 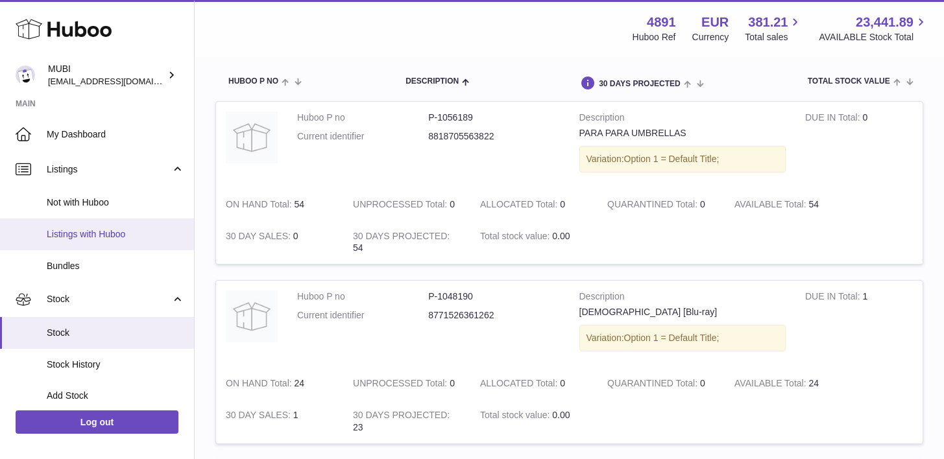 What do you see at coordinates (768, 22) in the screenshot?
I see `span: 381.21` at bounding box center [768, 22].